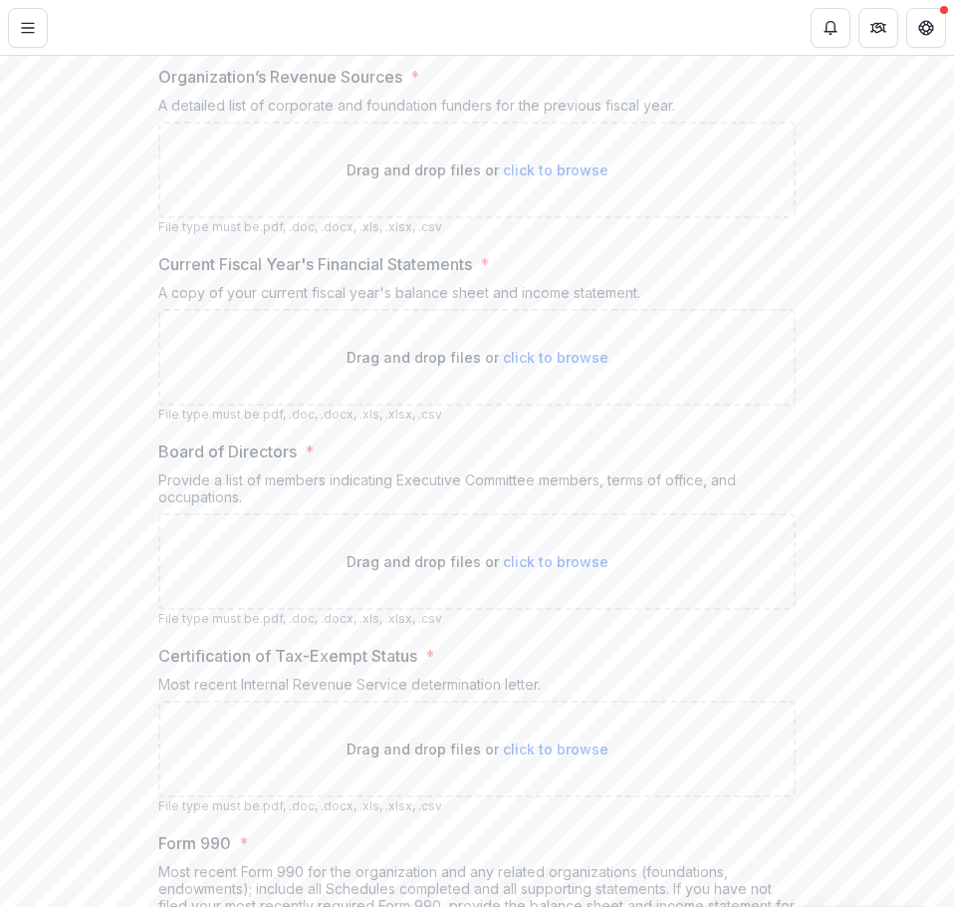  What do you see at coordinates (280, 77) in the screenshot?
I see `p: Organization’s Revenue Sources` at bounding box center [280, 77].